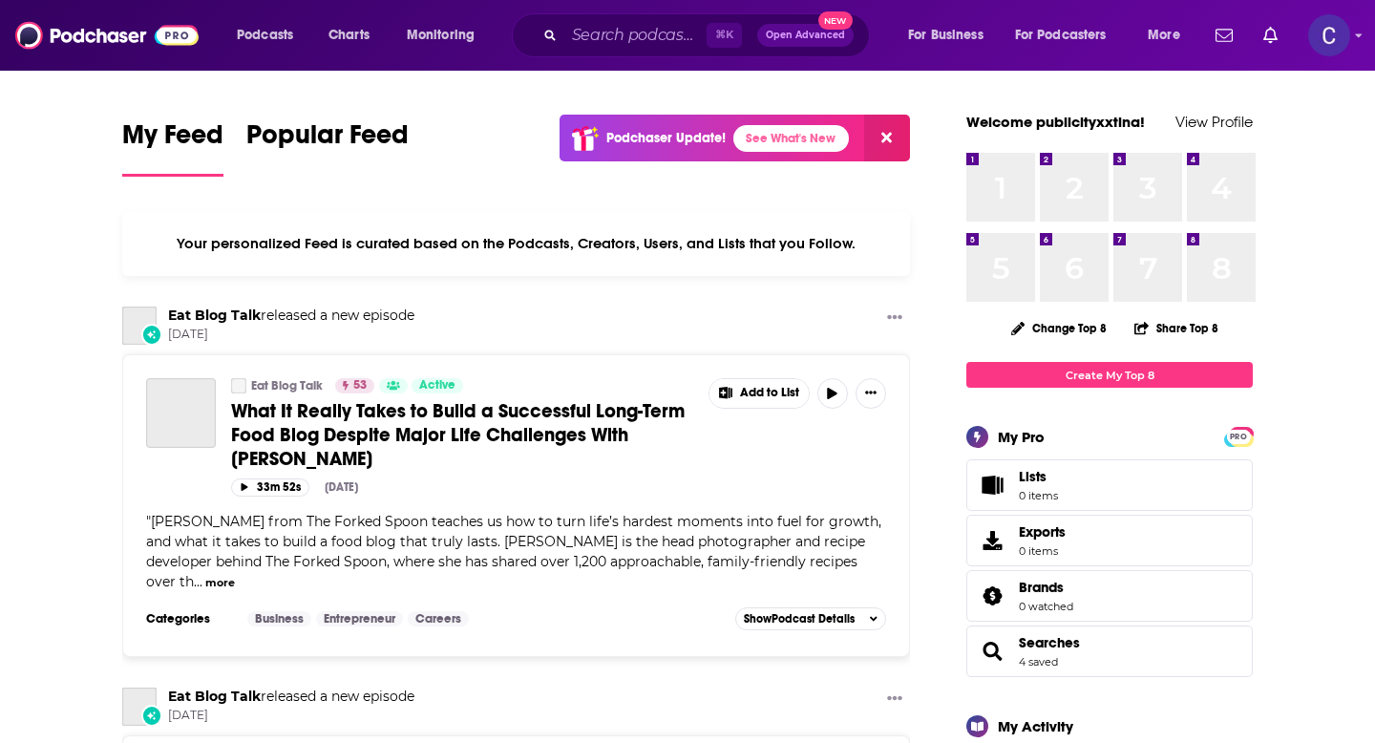 Image resolution: width=1375 pixels, height=743 pixels. Describe the element at coordinates (666, 138) in the screenshot. I see `p: Podchaser Update!` at that location.